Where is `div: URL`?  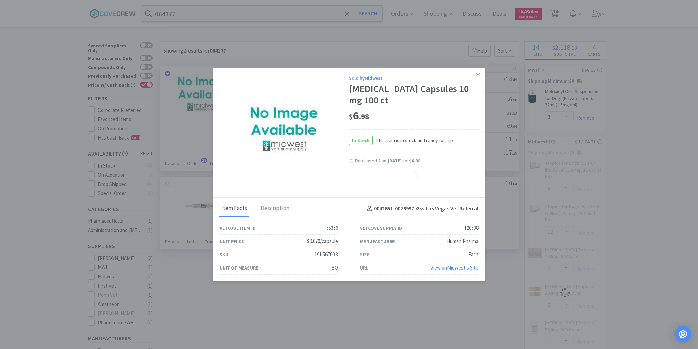 div: URL is located at coordinates (364, 268).